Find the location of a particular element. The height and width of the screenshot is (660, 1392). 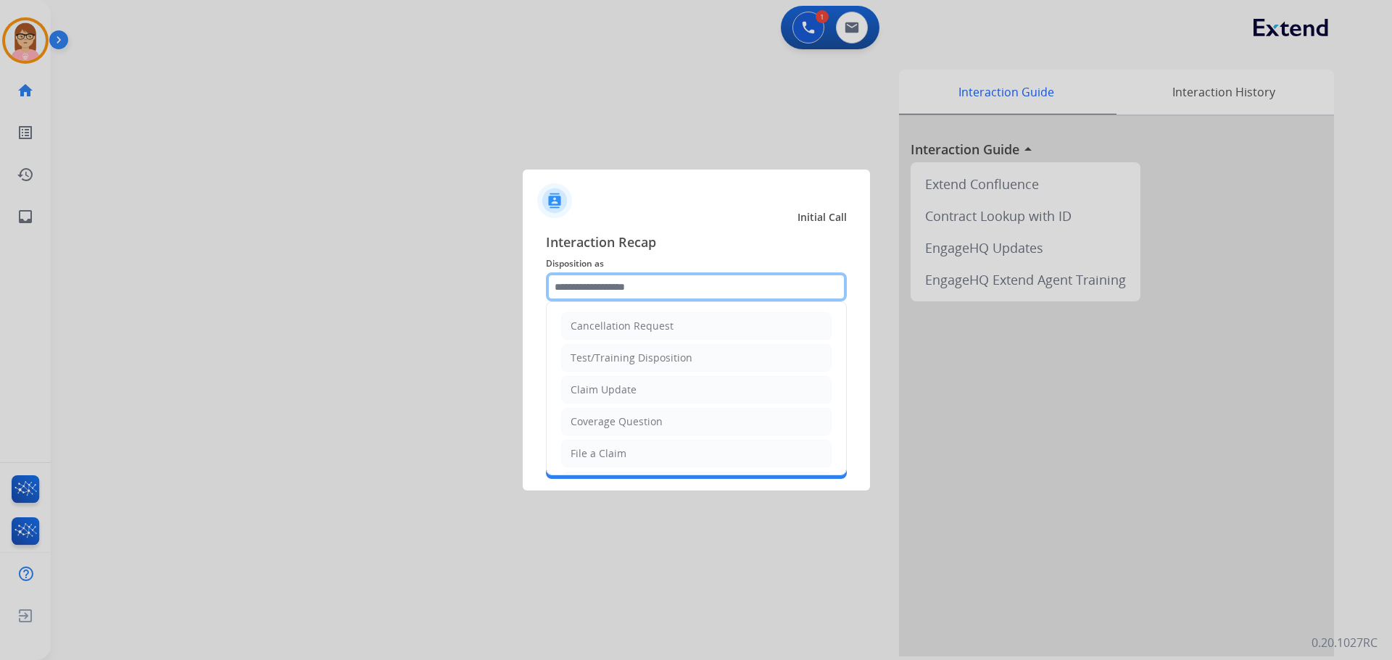

div: Claim Update is located at coordinates (603, 390).